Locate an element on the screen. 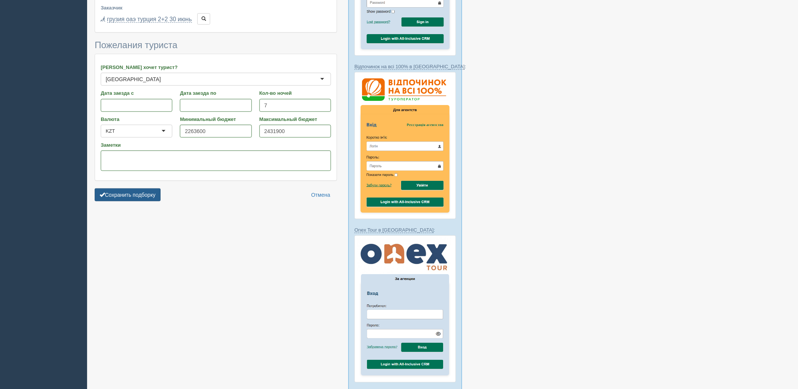  button: Сохранить подборку is located at coordinates (128, 195).